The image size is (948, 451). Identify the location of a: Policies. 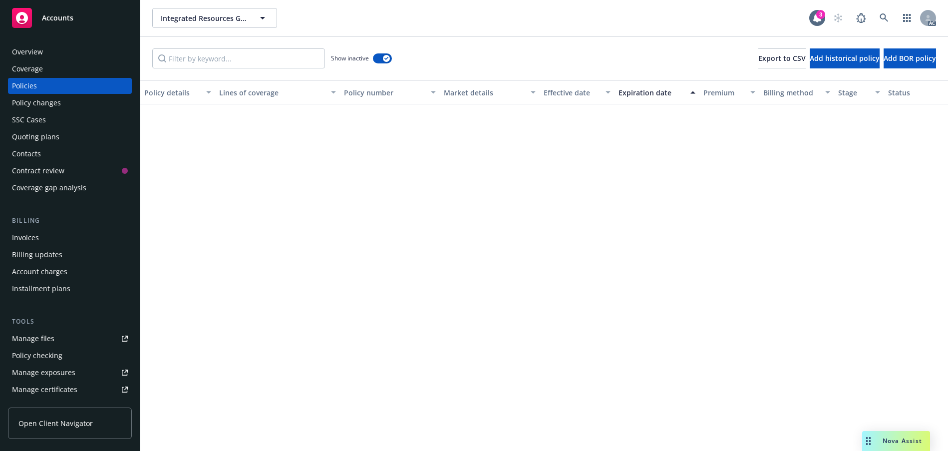
(70, 86).